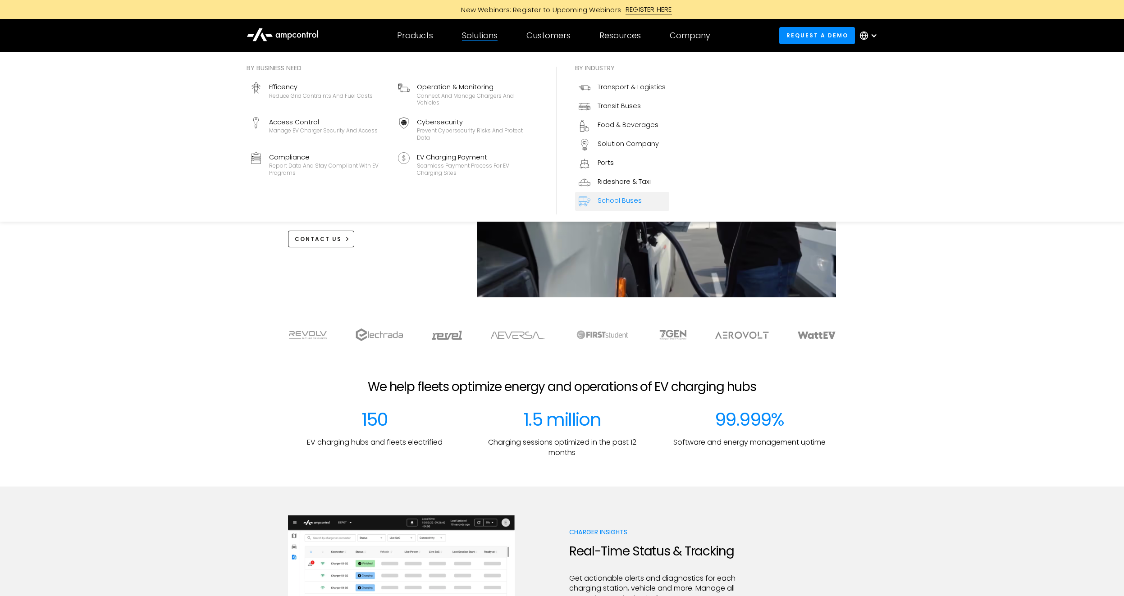  Describe the element at coordinates (319, 165) in the screenshot. I see `a: ComplianceReport data and stay compliant with EV programs` at that location.